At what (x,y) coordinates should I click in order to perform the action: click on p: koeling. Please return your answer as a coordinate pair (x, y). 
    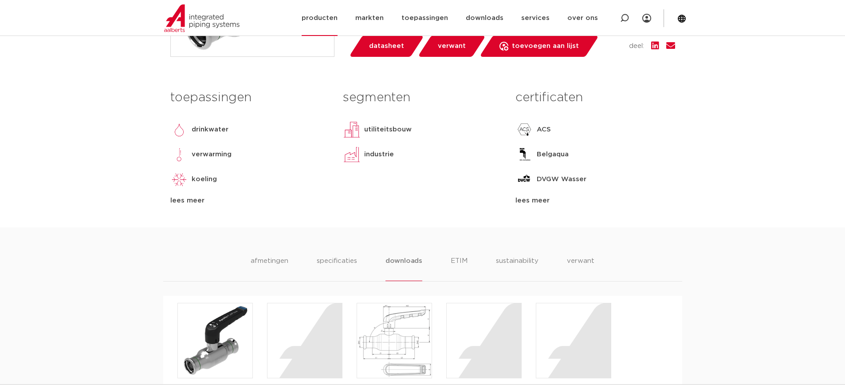
    Looking at the image, I should click on (204, 179).